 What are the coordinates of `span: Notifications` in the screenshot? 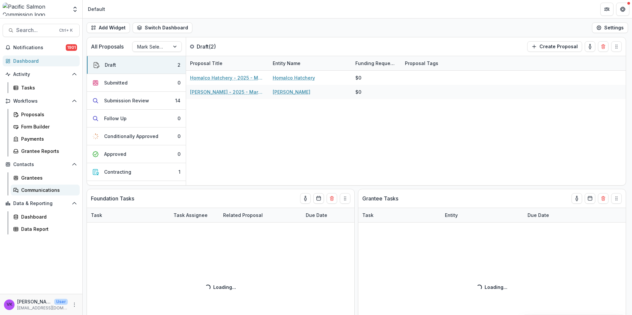 It's located at (39, 48).